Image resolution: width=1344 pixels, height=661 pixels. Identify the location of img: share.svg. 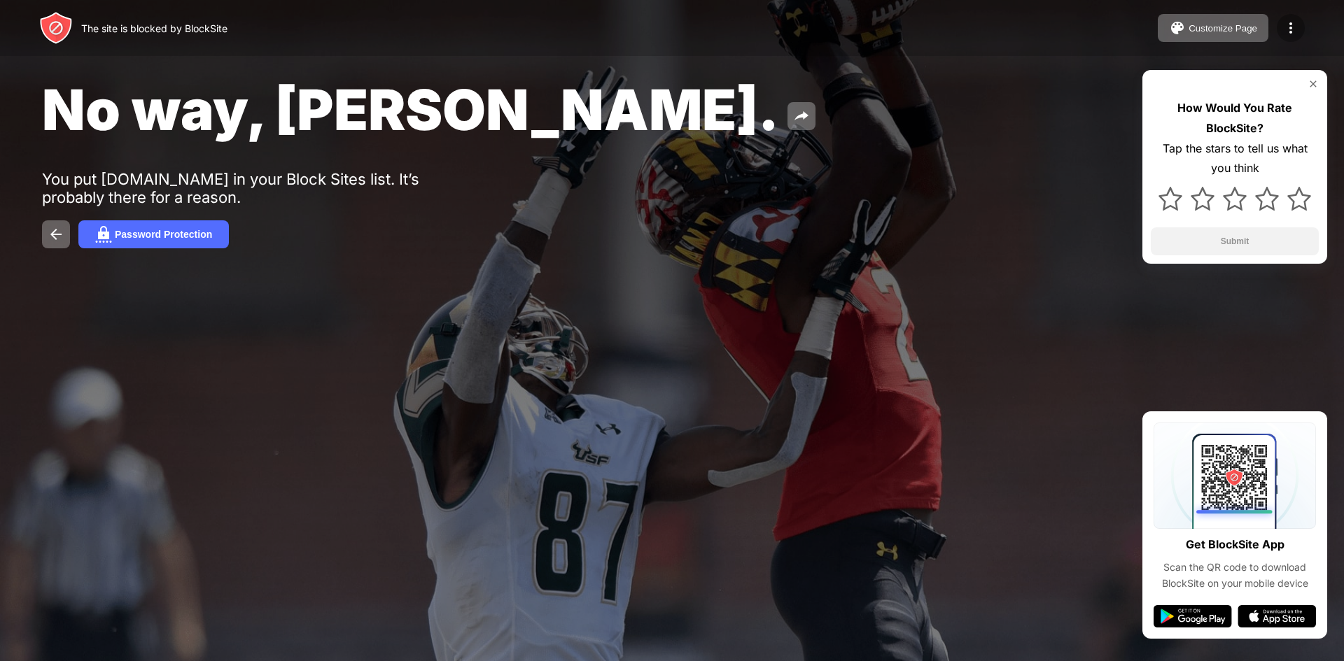
(801, 116).